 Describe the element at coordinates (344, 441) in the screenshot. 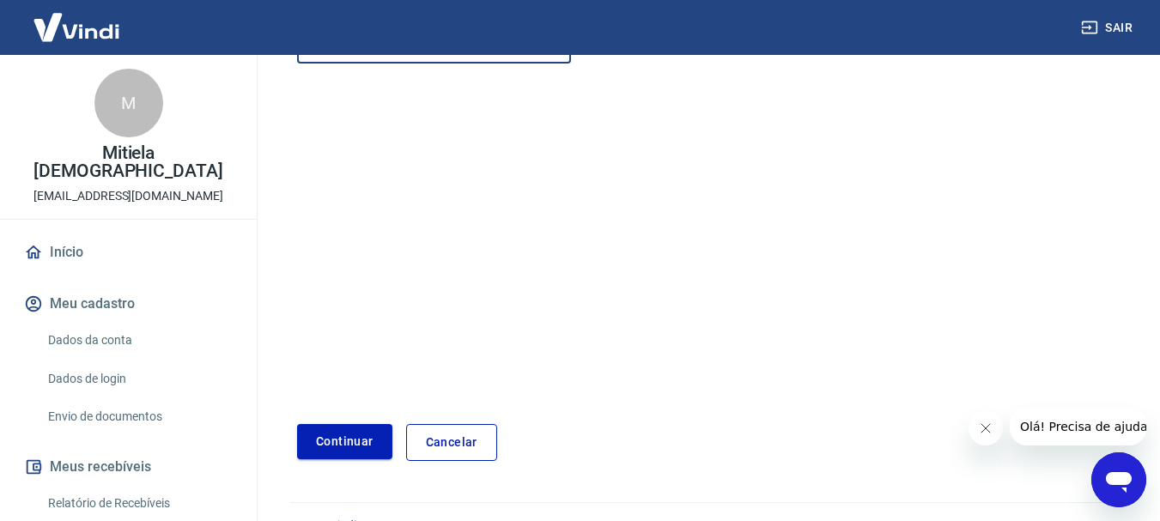

I see `button: Continuar` at that location.